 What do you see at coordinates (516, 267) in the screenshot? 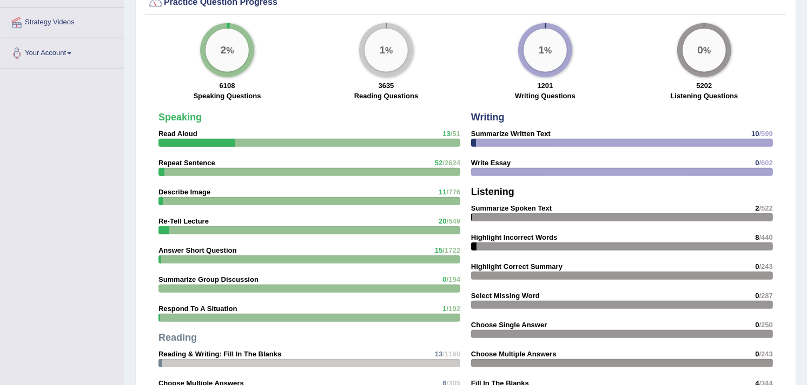
I see `strong: Highlight Correct Summary` at bounding box center [516, 267].